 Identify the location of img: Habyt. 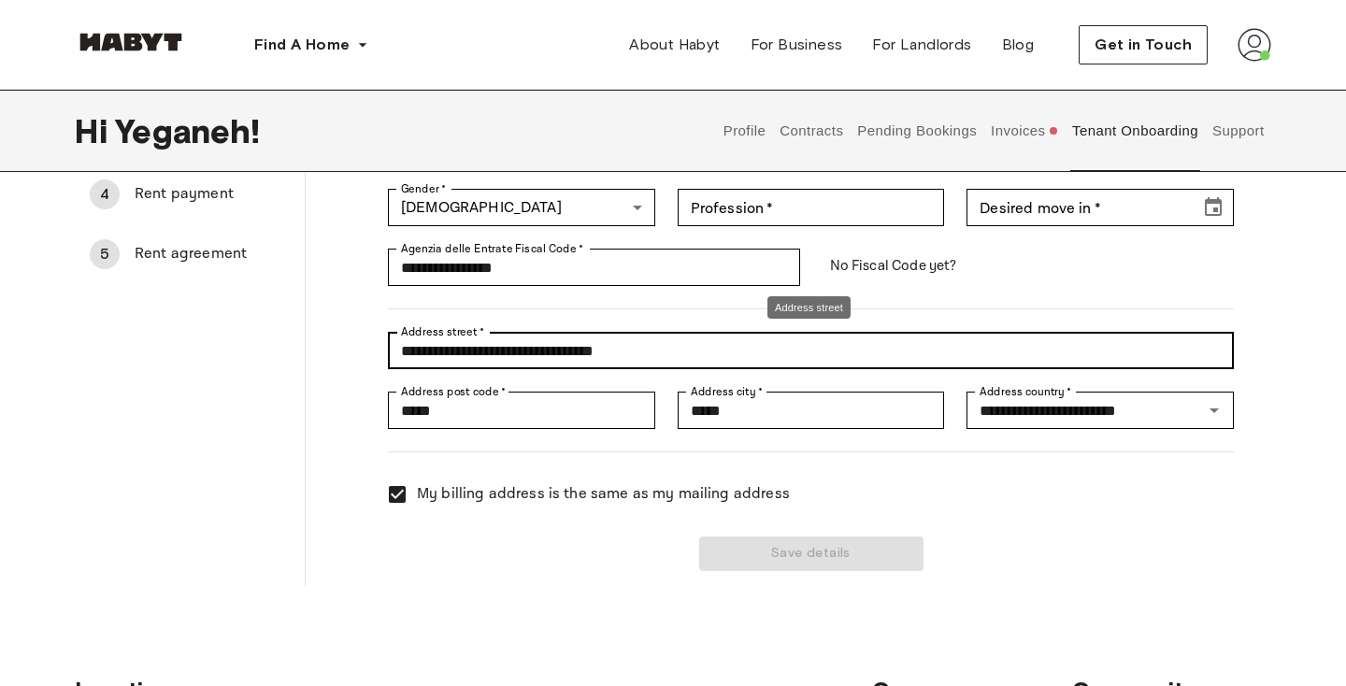
(131, 42).